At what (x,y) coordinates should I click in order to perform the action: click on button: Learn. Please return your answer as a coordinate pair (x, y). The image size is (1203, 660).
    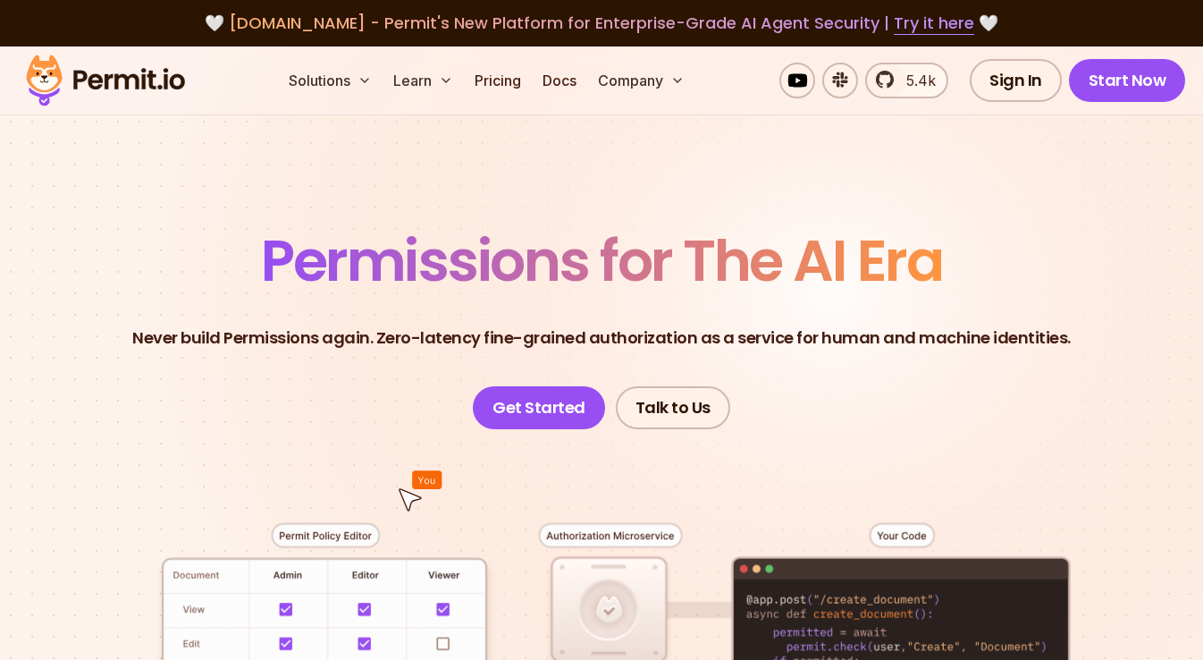
    Looking at the image, I should click on (423, 80).